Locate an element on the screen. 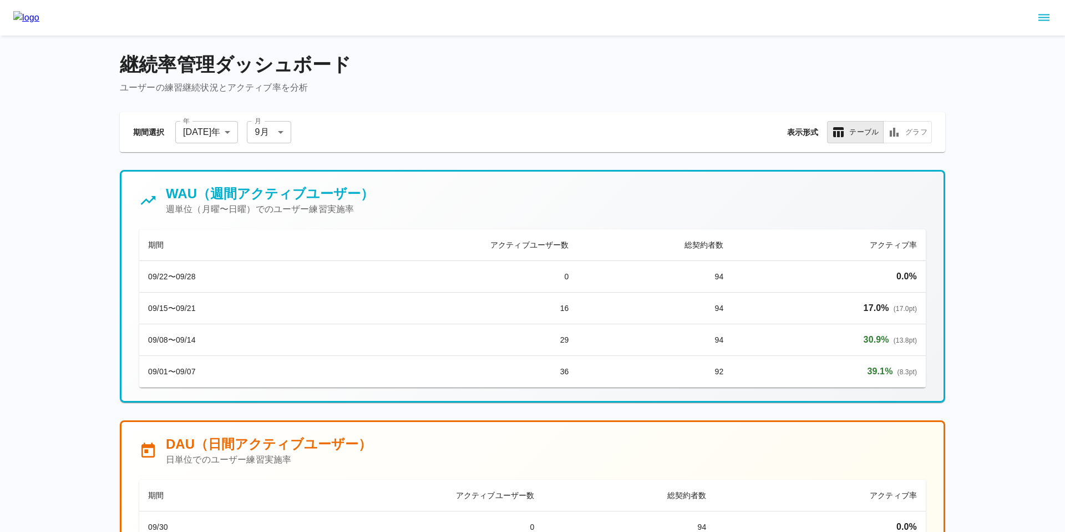  td: 09/08〜09/14 is located at coordinates (228, 340).